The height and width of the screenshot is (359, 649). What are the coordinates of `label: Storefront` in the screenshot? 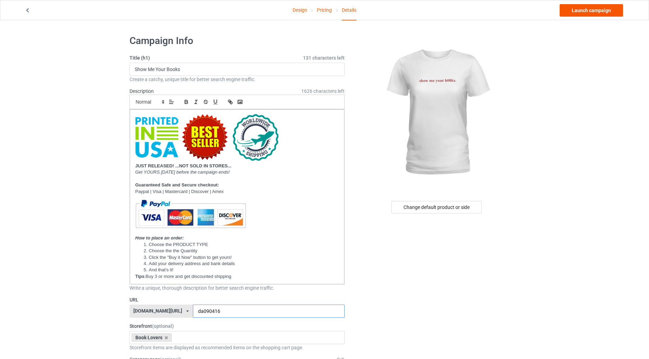 It's located at (237, 326).